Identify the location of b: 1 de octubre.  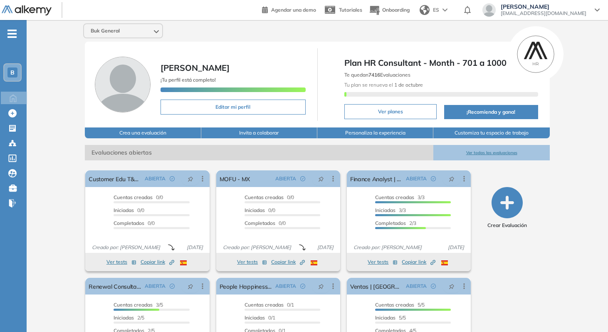
(408, 84).